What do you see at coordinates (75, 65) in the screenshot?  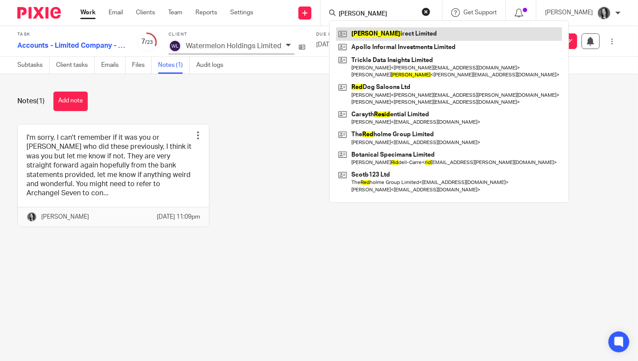 I see `a: Client tasks` at bounding box center [75, 65].